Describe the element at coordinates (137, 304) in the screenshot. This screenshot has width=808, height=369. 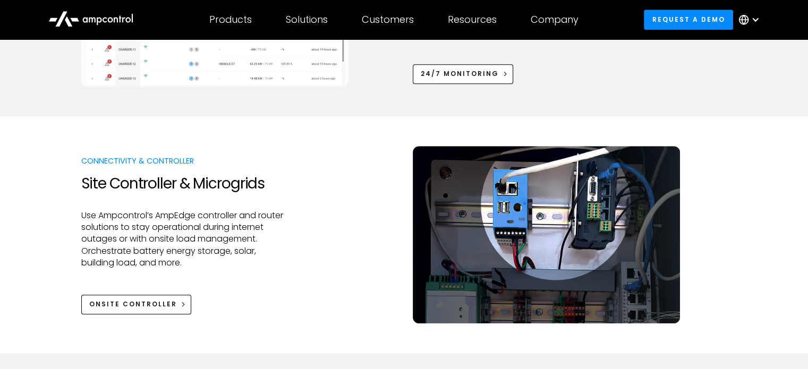
I see `a: Onsite Controller` at that location.